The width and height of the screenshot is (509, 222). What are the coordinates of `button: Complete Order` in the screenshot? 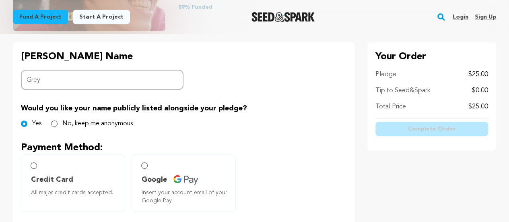 It's located at (432, 129).